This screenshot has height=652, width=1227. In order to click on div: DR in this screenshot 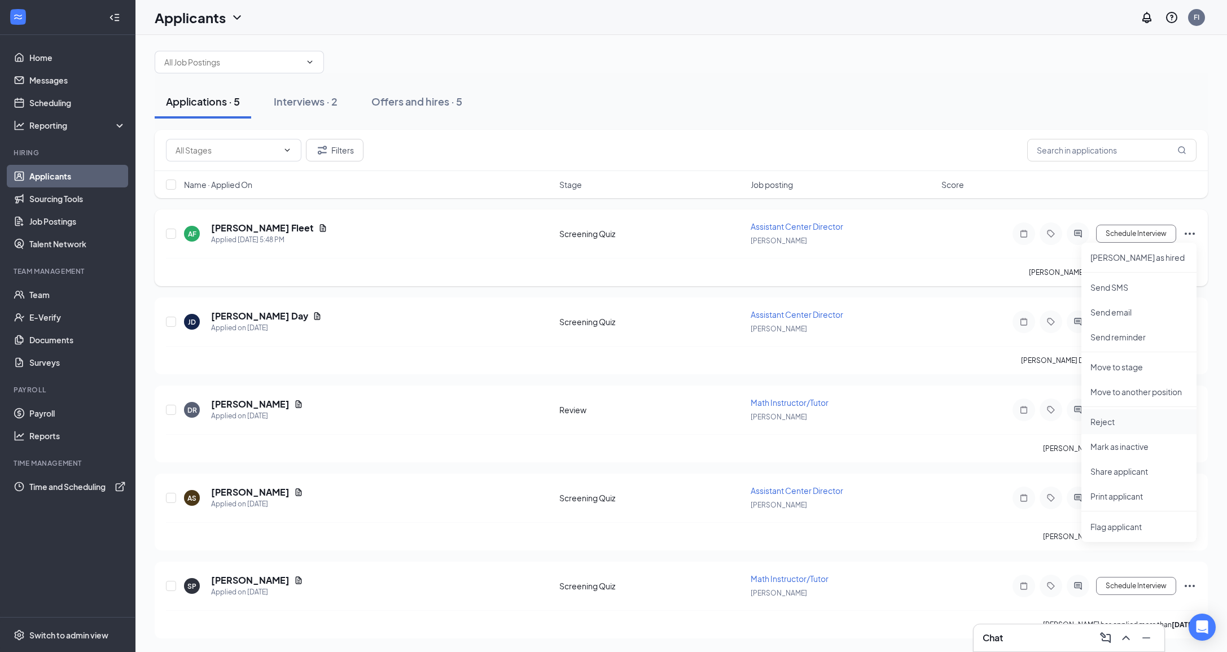, I will do `click(192, 410)`.